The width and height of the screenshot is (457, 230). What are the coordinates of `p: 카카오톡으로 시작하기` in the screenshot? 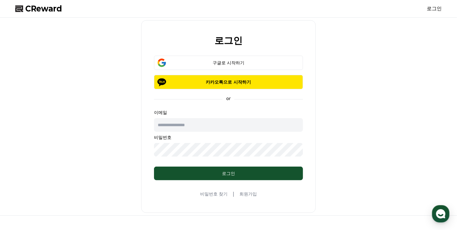 It's located at (228, 82).